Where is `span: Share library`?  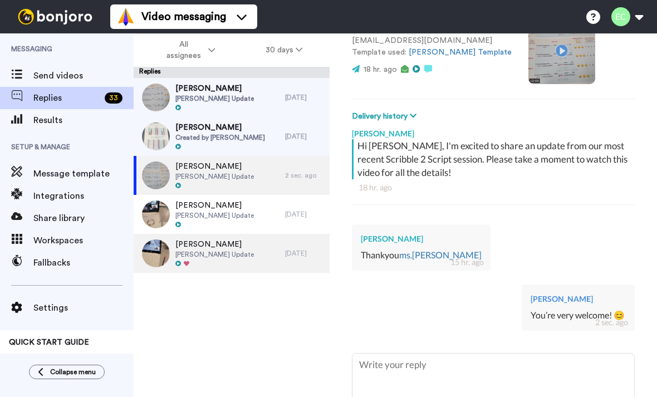 span: Share library is located at coordinates (83, 218).